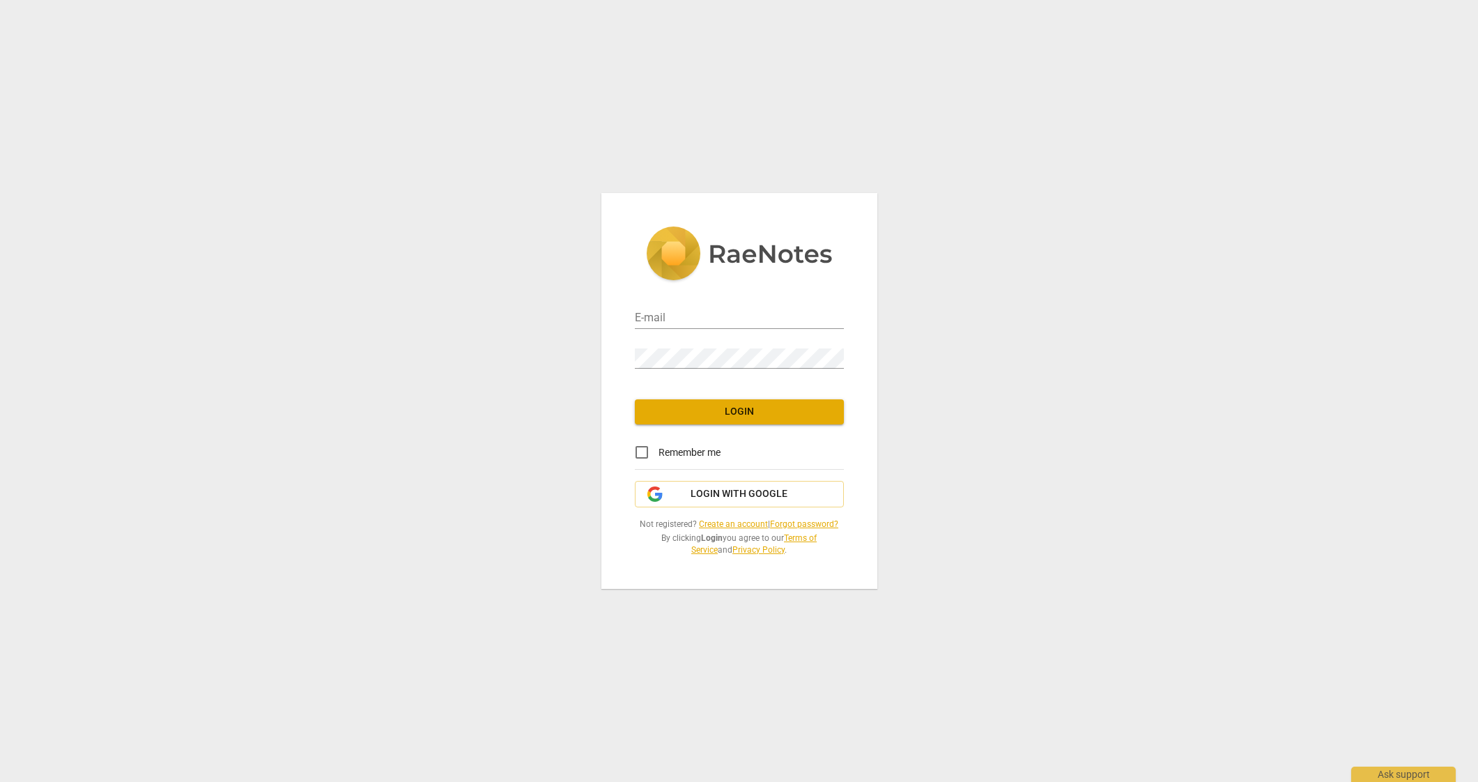  What do you see at coordinates (804, 524) in the screenshot?
I see `a: Forgot password?` at bounding box center [804, 524].